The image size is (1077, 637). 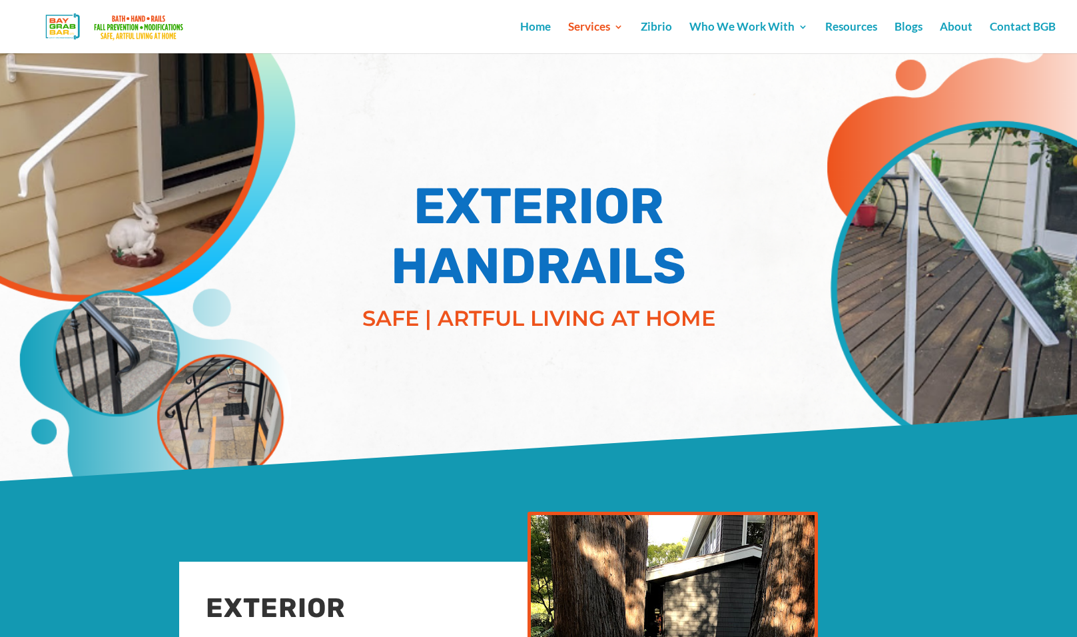 I want to click on a: Zibrio, so click(x=656, y=37).